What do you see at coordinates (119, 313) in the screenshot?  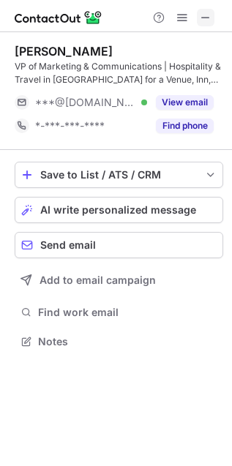 I see `button: Find work email` at bounding box center [119, 313].